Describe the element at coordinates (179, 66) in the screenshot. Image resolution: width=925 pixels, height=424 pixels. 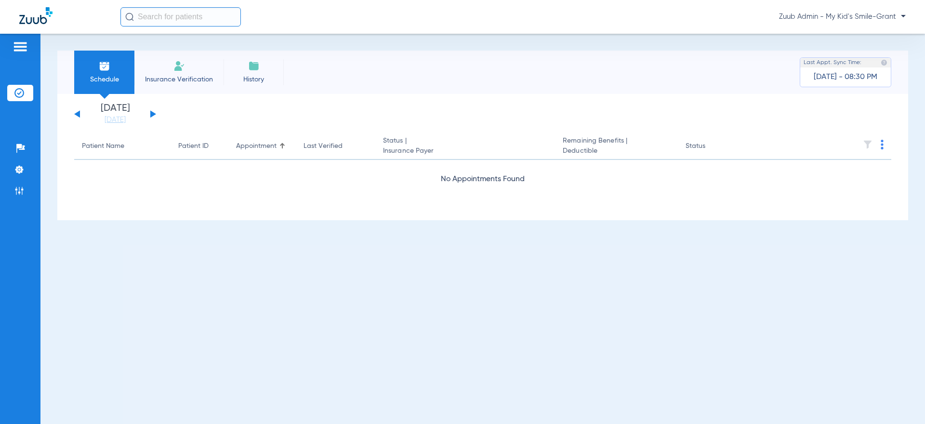
I see `img: Manual Insurance Verification` at that location.